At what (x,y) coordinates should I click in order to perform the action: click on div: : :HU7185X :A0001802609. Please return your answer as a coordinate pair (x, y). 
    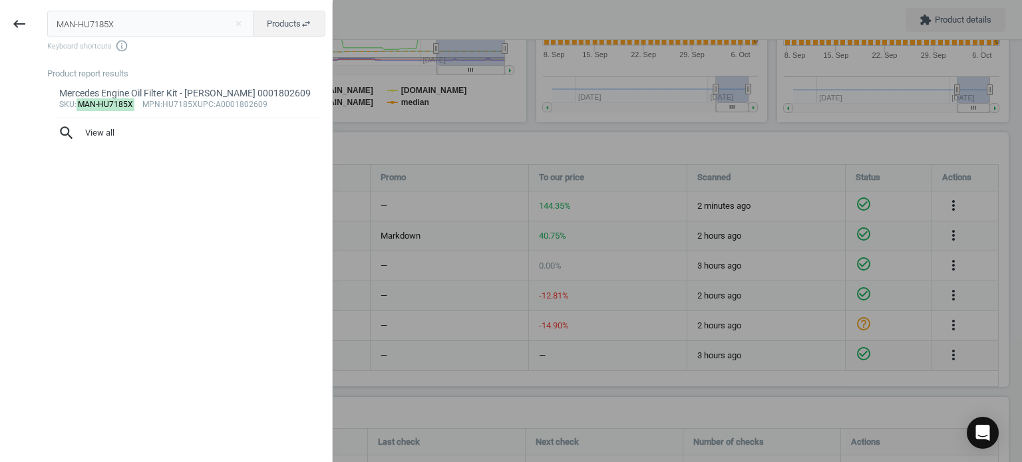
    Looking at the image, I should click on (186, 105).